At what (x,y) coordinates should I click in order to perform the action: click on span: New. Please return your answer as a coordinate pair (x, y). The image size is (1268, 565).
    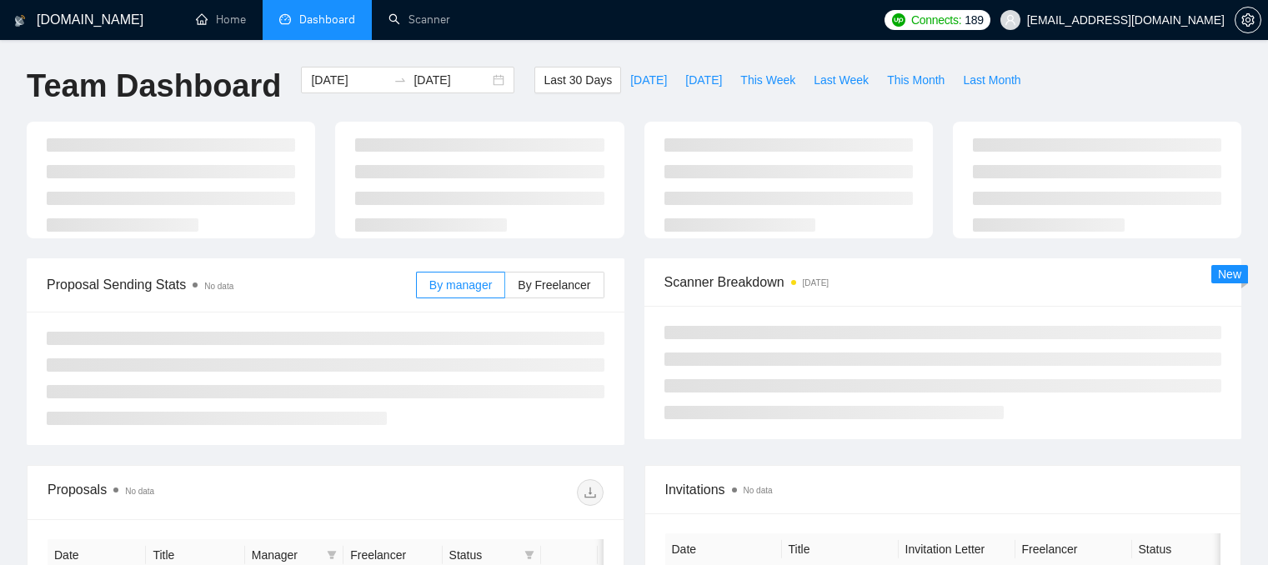
    Looking at the image, I should click on (1230, 274).